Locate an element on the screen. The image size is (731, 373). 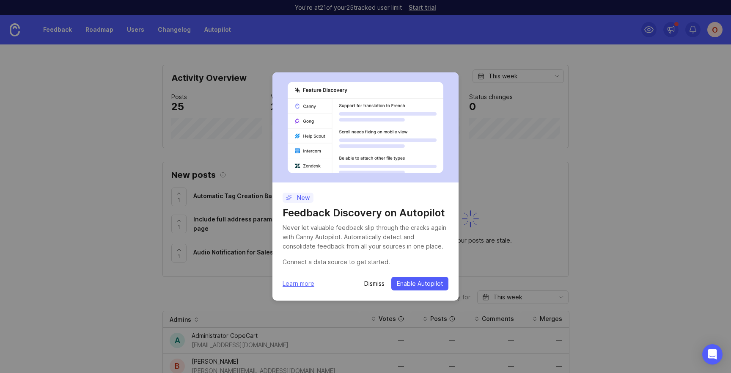
div: Never let valuable feedback slip through the cracks again with Canny Autopilot. Automatically det... is located at coordinates (366, 237).